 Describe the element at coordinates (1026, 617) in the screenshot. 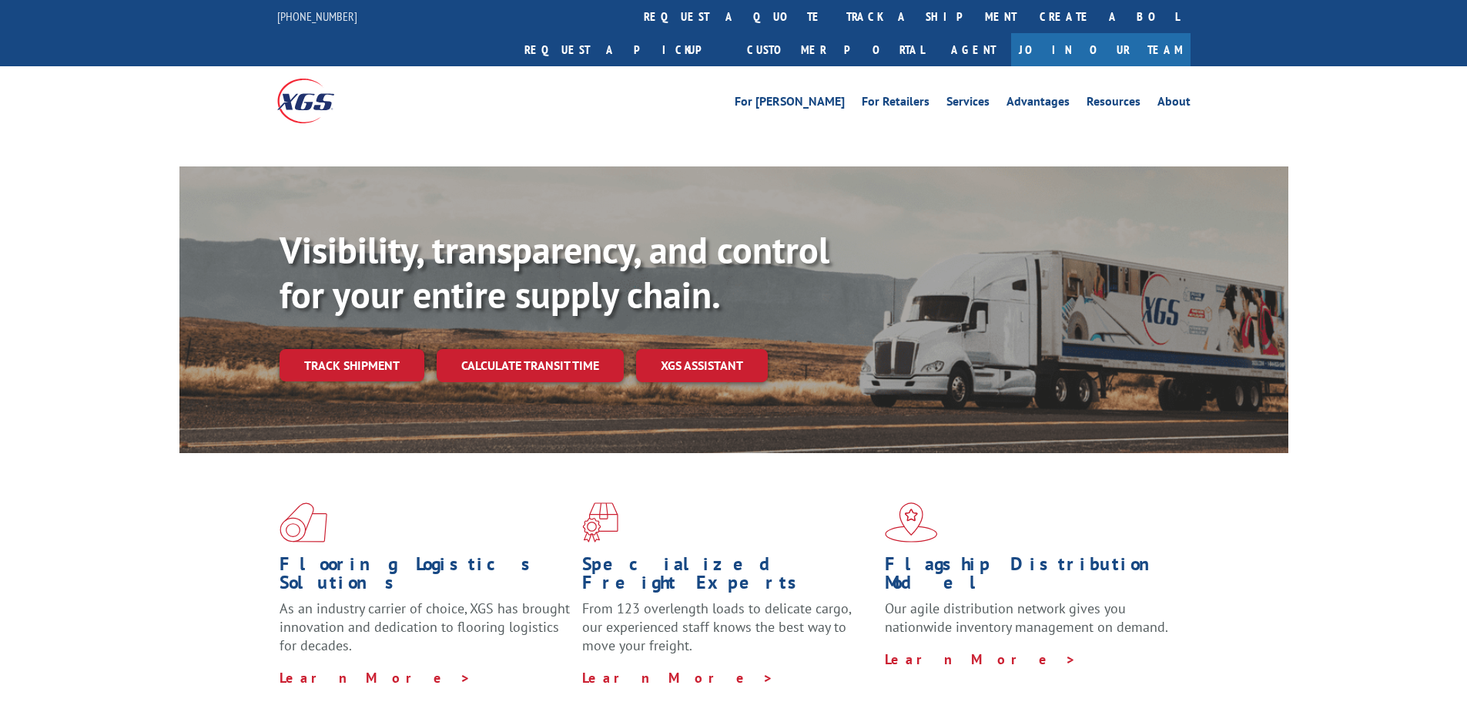

I see `span: Our agile distribution network gives you nationwide inventory management on demand.` at that location.